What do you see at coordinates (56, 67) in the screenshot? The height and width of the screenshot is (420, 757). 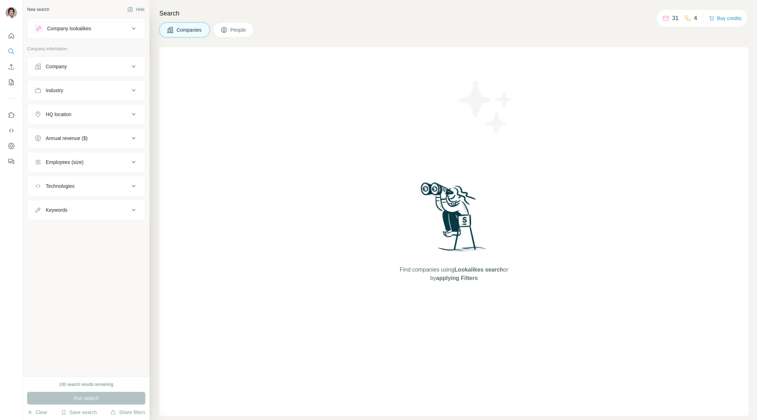 I see `div: Company` at bounding box center [56, 67].